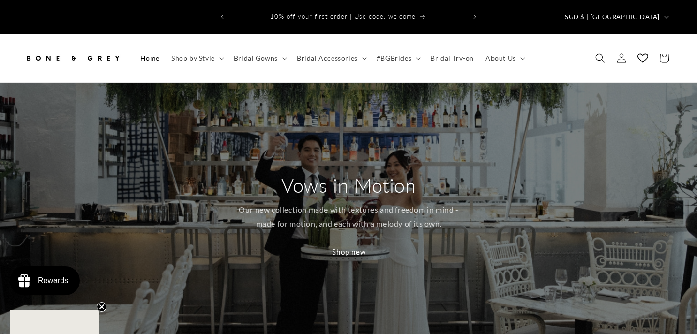  I want to click on span: About Us, so click(500, 58).